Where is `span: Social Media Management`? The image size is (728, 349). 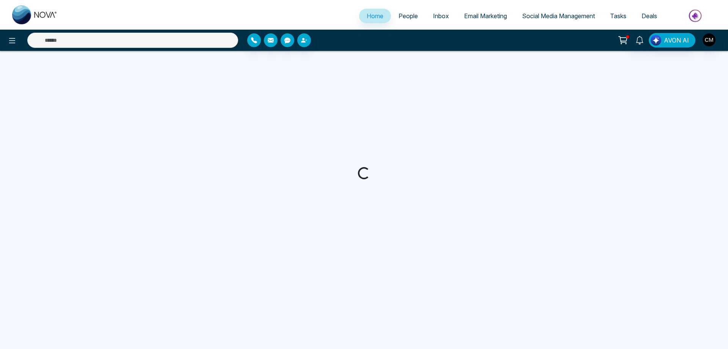
span: Social Media Management is located at coordinates (559, 16).